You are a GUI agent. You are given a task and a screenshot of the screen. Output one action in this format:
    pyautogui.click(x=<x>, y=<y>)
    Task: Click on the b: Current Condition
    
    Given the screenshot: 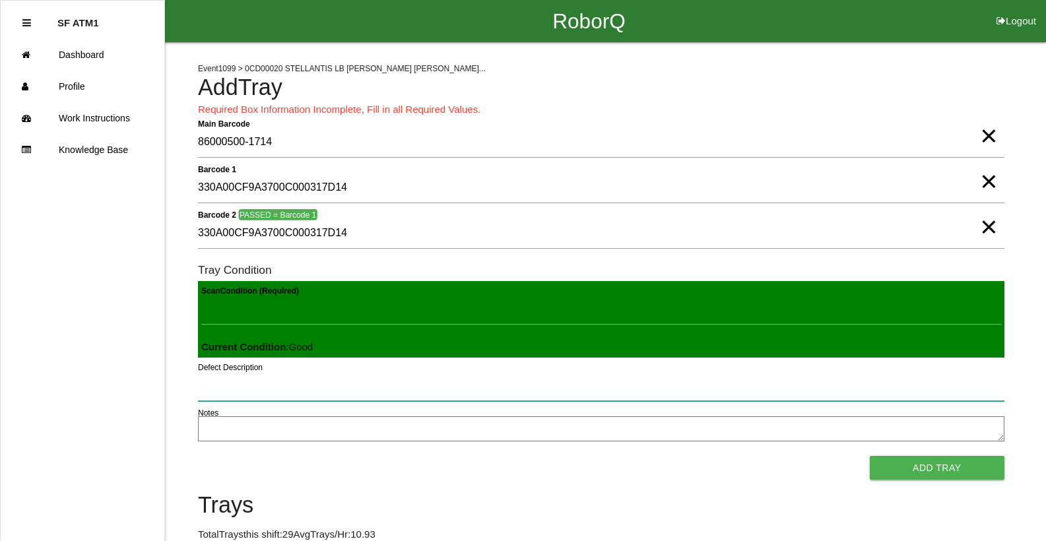 What is the action you would take?
    pyautogui.click(x=243, y=346)
    